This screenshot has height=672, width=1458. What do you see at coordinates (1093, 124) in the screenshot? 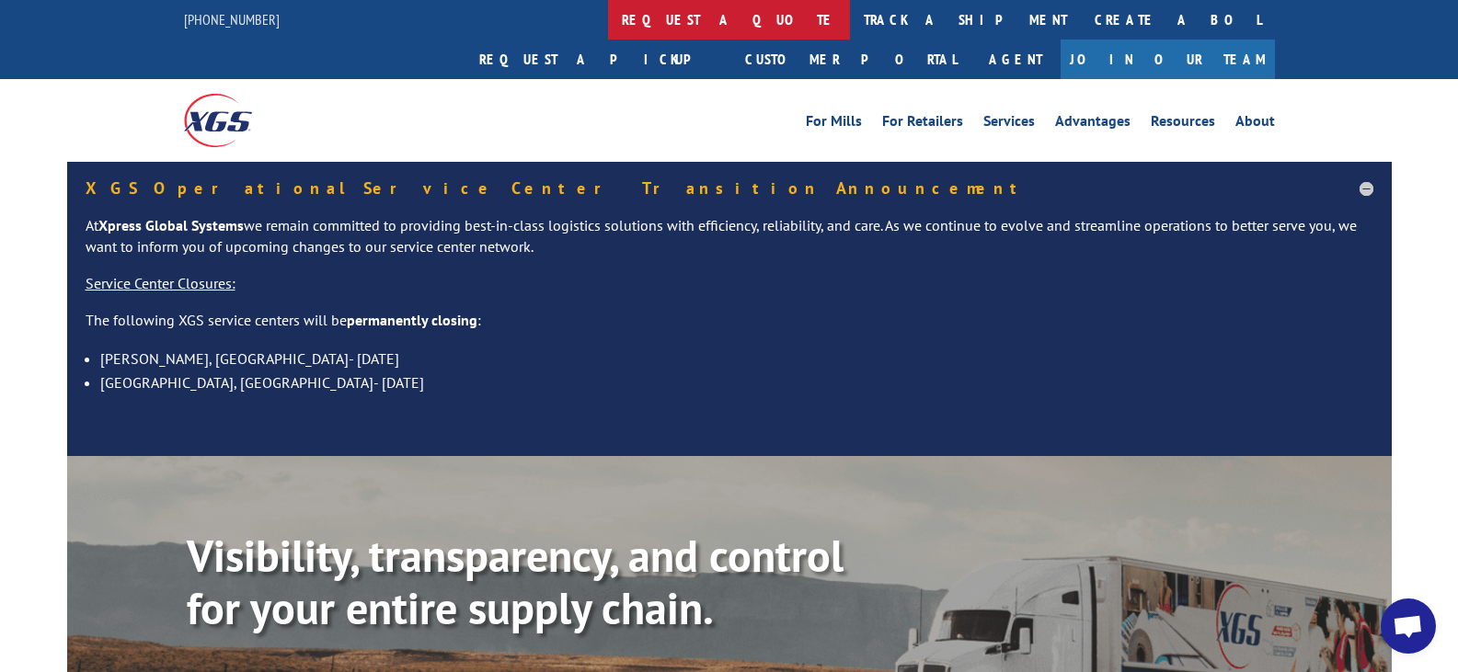
I see `a: Advantages` at bounding box center [1093, 124].